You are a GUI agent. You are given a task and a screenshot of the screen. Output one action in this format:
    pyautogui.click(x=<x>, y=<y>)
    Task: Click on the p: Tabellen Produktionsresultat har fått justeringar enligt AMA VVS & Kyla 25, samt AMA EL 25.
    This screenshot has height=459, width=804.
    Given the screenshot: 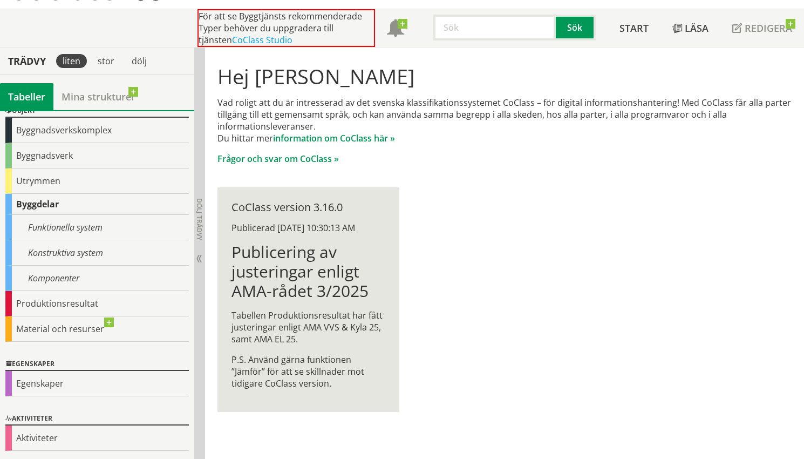 What is the action you would take?
    pyautogui.click(x=308, y=327)
    